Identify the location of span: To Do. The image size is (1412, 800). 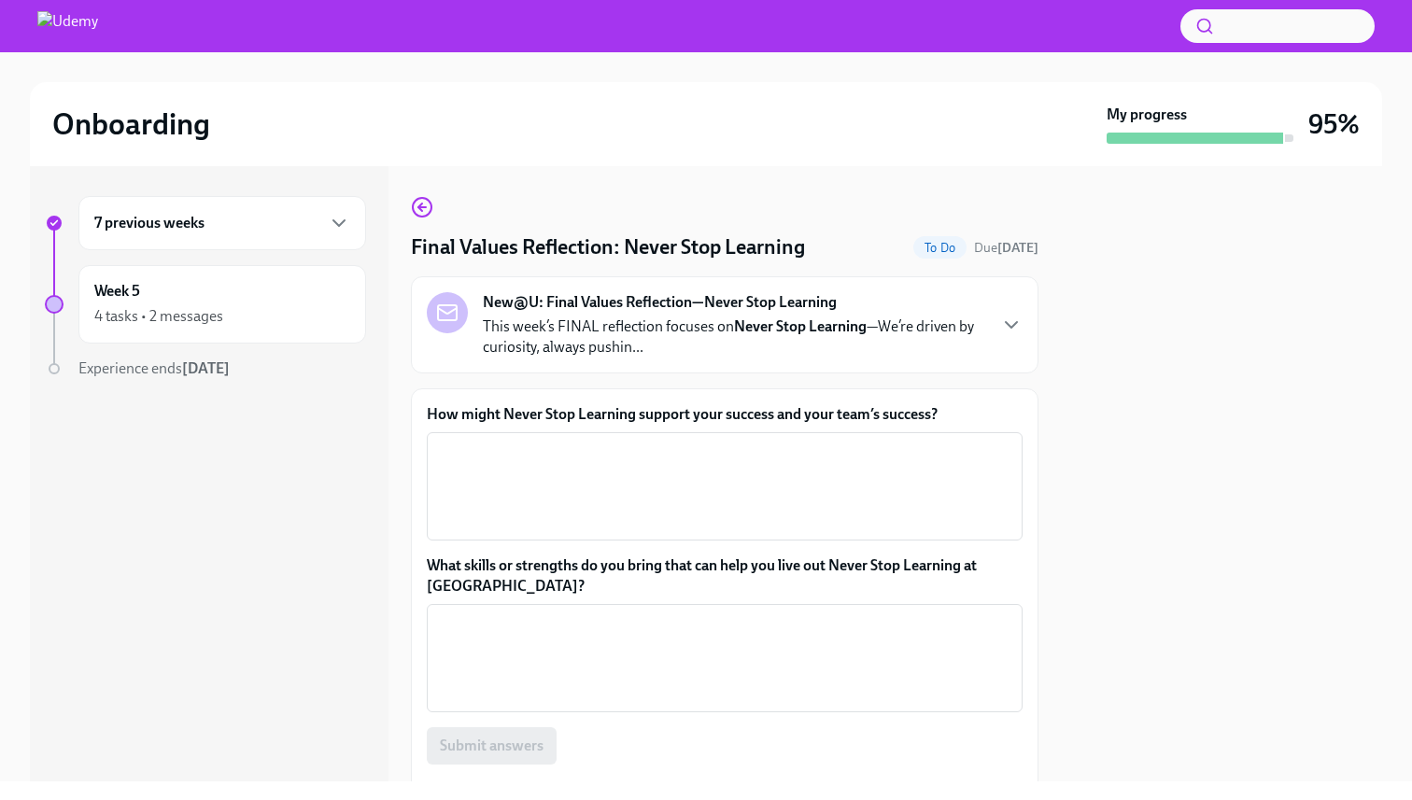
(939, 247).